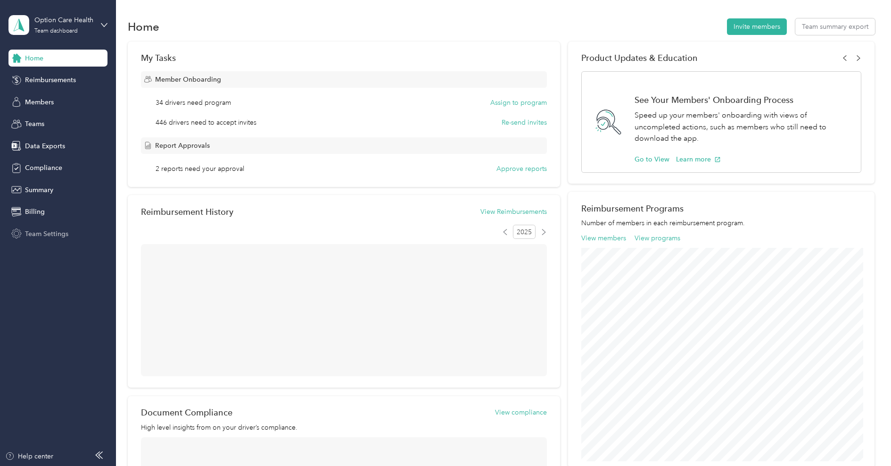 The image size is (891, 466). What do you see at coordinates (835, 26) in the screenshot?
I see `button: Team summary export` at bounding box center [835, 26].